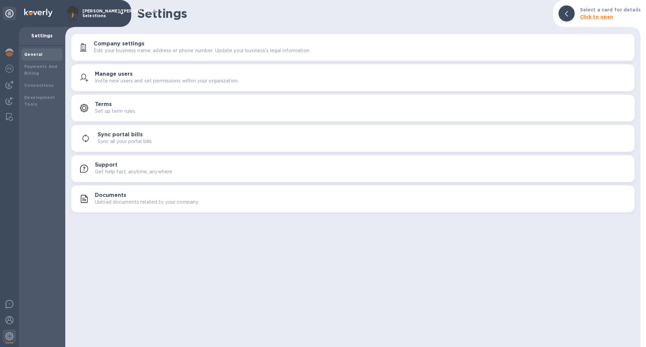 This screenshot has height=347, width=646. What do you see at coordinates (147, 202) in the screenshot?
I see `p: Upload documents related to your company.` at bounding box center [147, 202].